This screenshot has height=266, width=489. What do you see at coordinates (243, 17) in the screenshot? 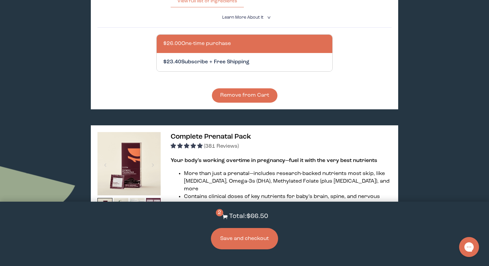
I see `span: Learn More About it` at bounding box center [243, 17].